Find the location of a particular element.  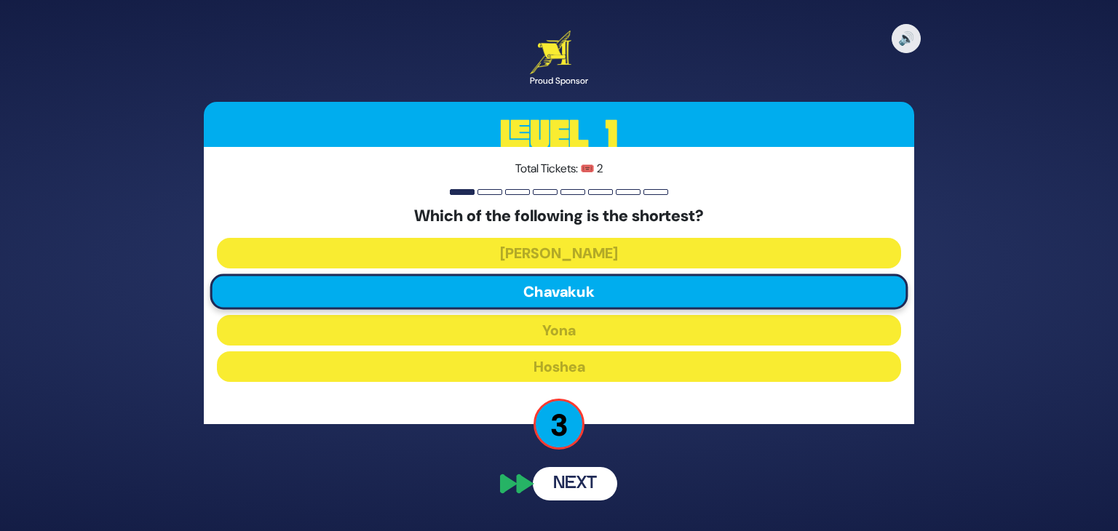

button: Next is located at coordinates (575, 484).